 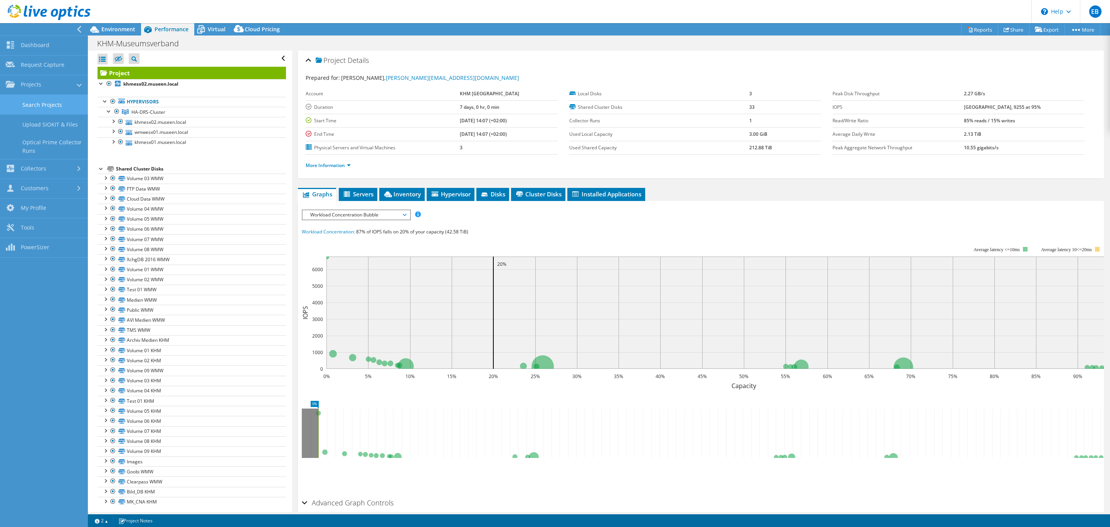 I want to click on text: 80%, so click(x=994, y=376).